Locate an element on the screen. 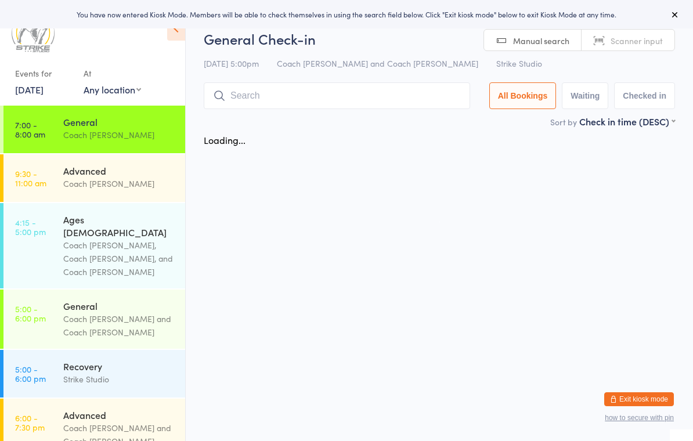 This screenshot has width=693, height=441. div: Loading... is located at coordinates (224, 140).